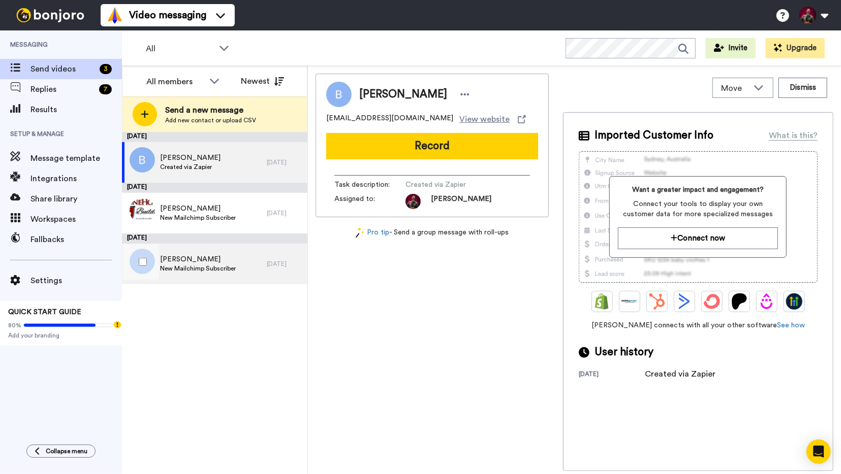 This screenshot has width=841, height=474. Describe the element at coordinates (730, 48) in the screenshot. I see `button: Invite` at that location.